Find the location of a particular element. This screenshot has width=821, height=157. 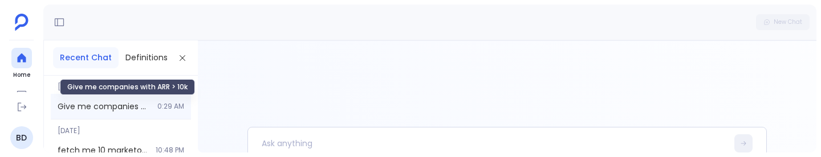

div: Give me companies with ARR > 10k is located at coordinates (127, 87).